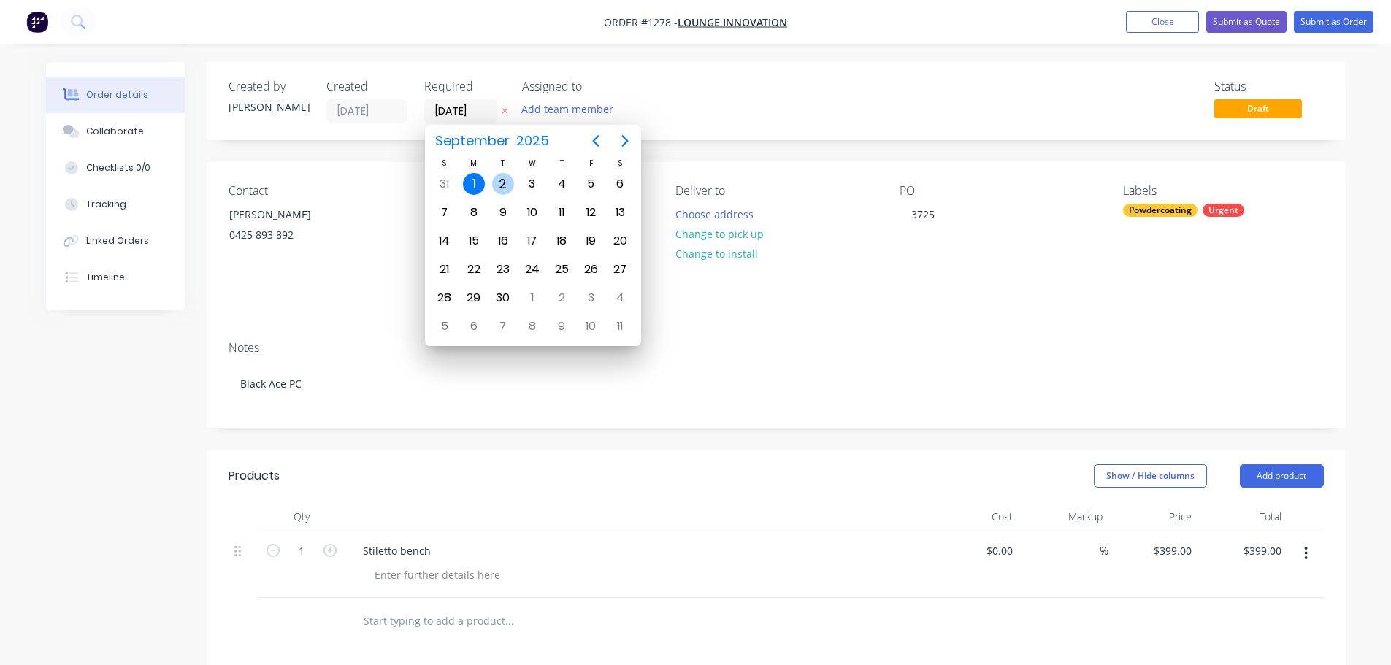  What do you see at coordinates (532, 298) in the screenshot?
I see `div: Wednesday, October 1, 2025` at bounding box center [532, 298].